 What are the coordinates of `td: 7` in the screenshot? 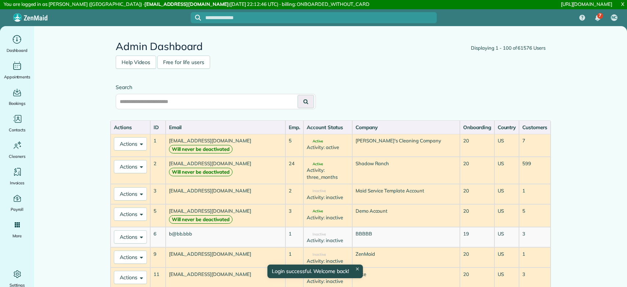 It's located at (535, 145).